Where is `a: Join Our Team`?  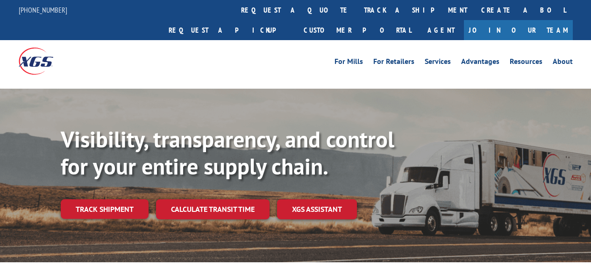
a: Join Our Team is located at coordinates (518, 30).